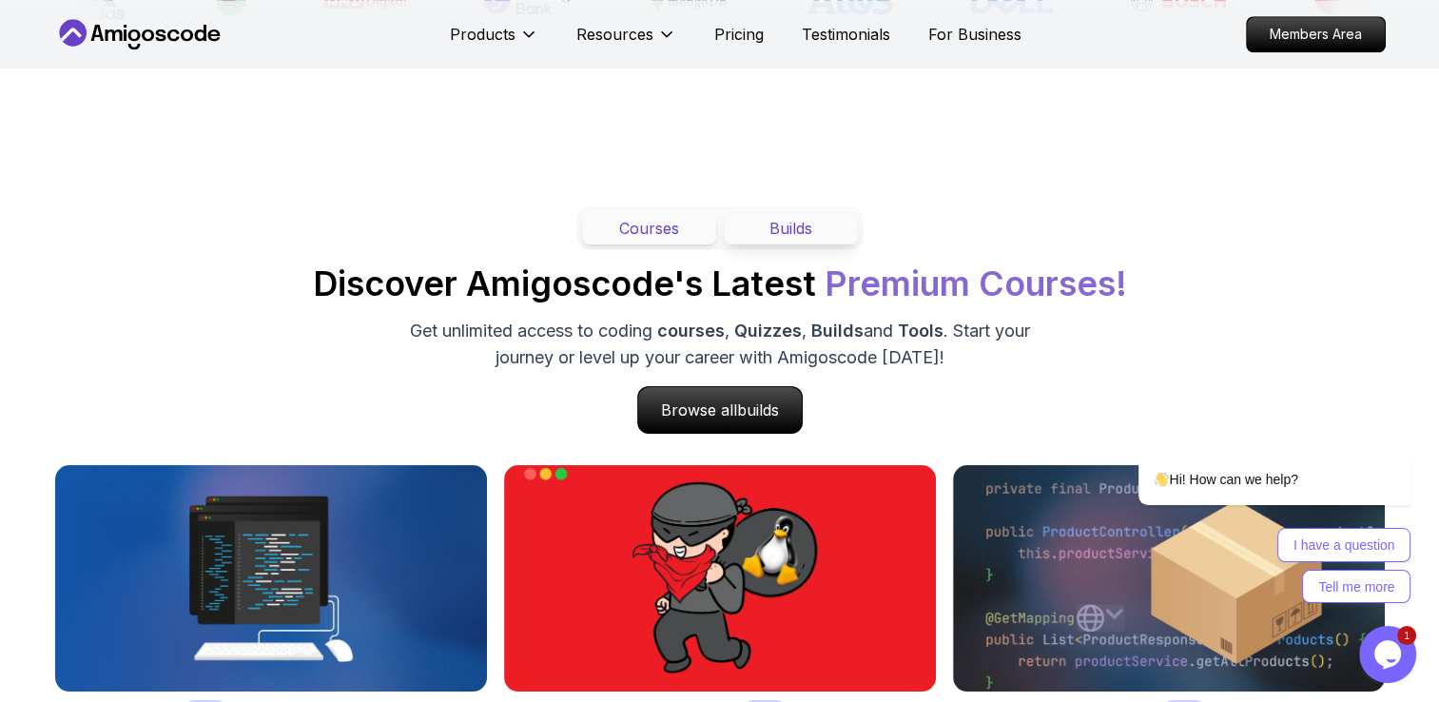 The image size is (1439, 702). What do you see at coordinates (720, 283) in the screenshot?
I see `h2: Discover Amigoscode's Latest` at bounding box center [720, 283].